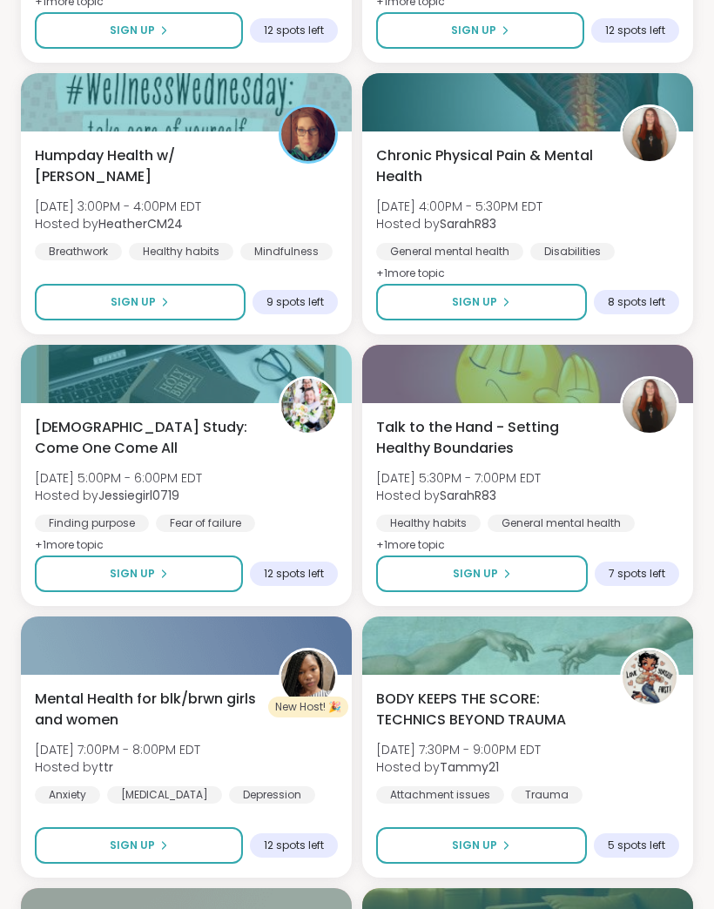  What do you see at coordinates (91, 523) in the screenshot?
I see `div: Finding purpose` at bounding box center [91, 523].